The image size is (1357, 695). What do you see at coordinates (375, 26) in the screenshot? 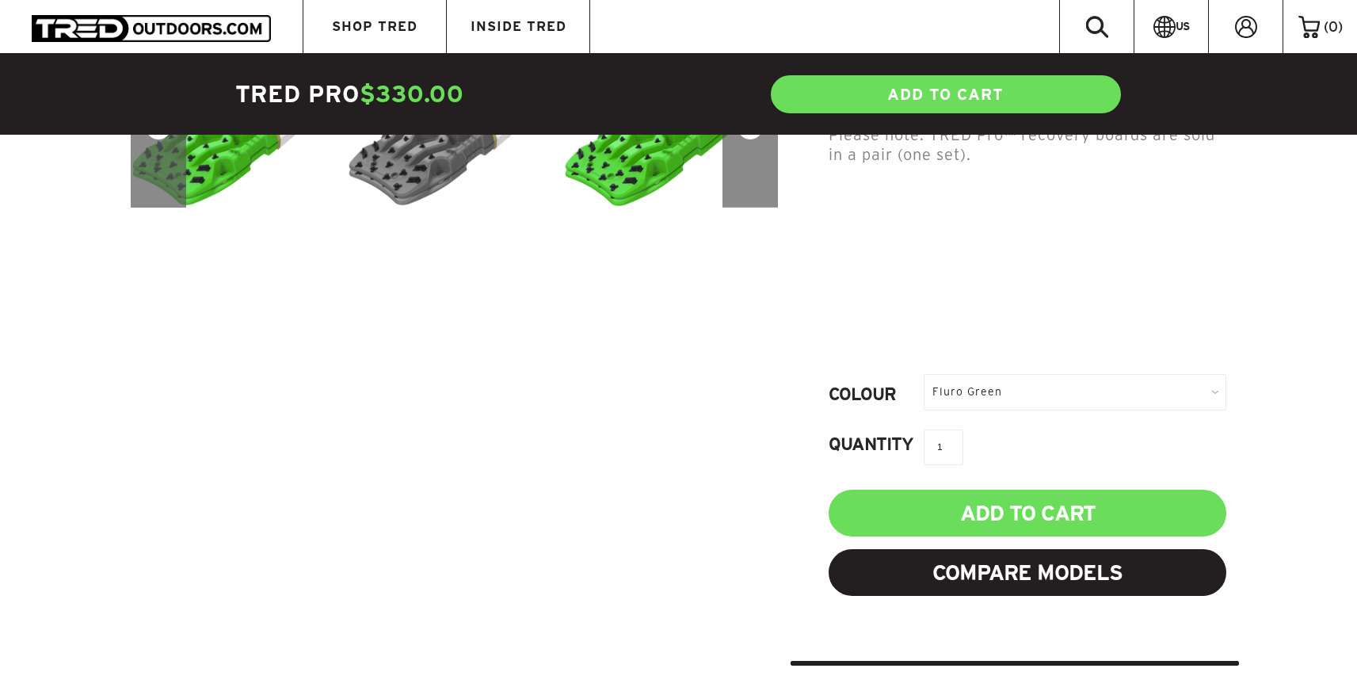
I see `span: SHOP TRED` at bounding box center [375, 26].